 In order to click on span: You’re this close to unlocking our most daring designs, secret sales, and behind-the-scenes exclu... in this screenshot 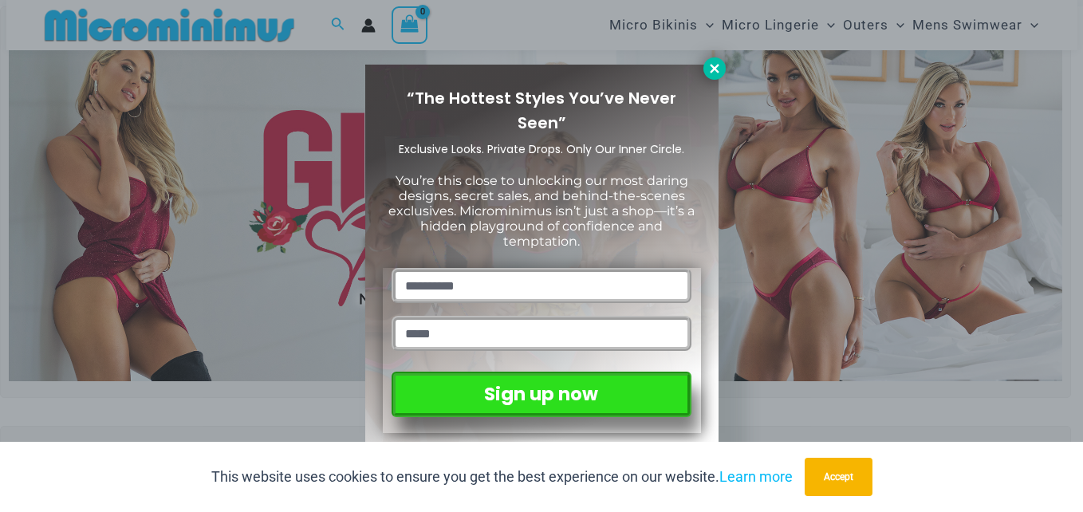, I will do `click(542, 211)`.